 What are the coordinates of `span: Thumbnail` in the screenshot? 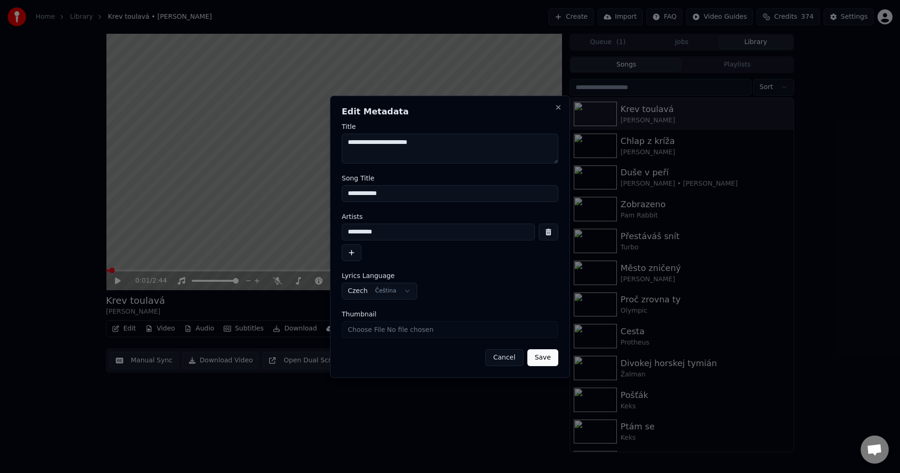 It's located at (359, 314).